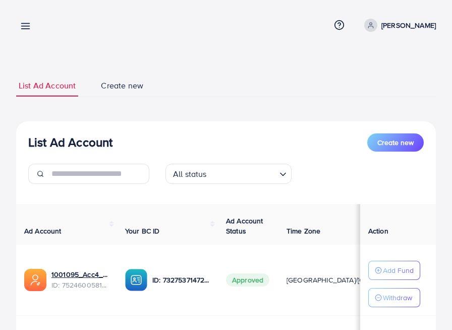 This screenshot has width=452, height=330. I want to click on span: Time Zone, so click(303, 231).